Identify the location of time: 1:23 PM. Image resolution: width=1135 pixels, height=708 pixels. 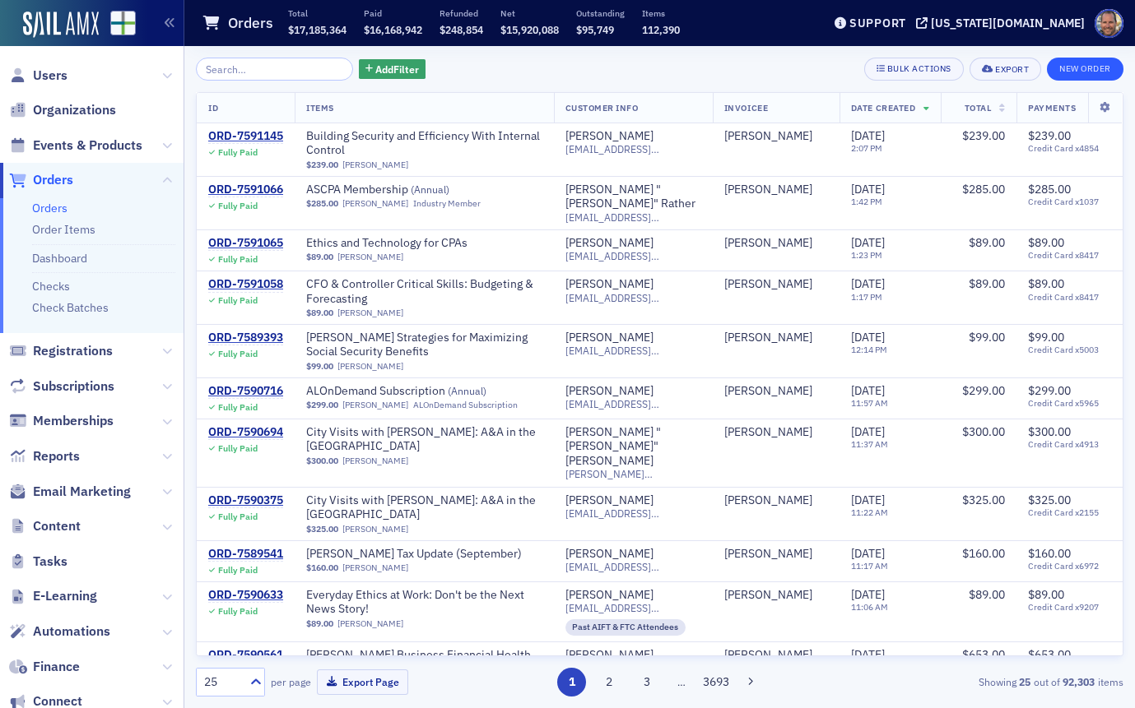
(866, 255).